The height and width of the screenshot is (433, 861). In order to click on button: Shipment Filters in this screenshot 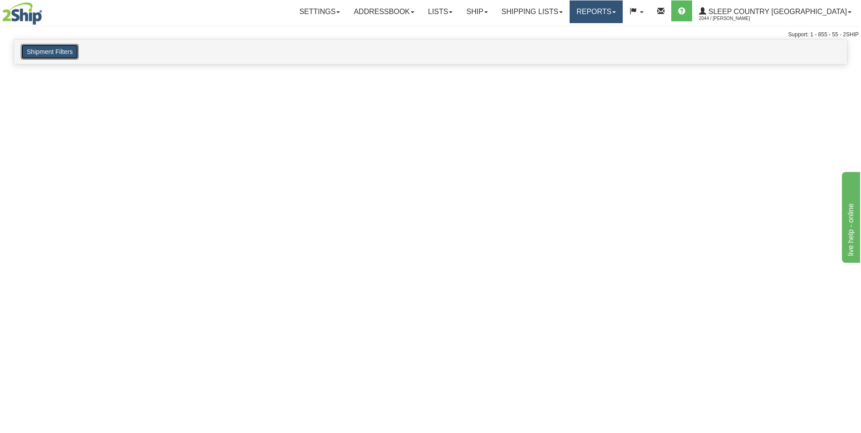, I will do `click(49, 52)`.